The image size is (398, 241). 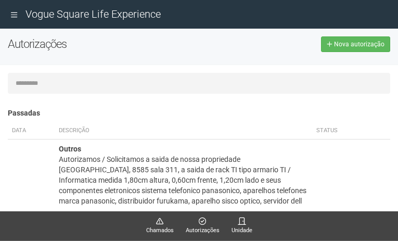 What do you see at coordinates (70, 149) in the screenshot?
I see `strong: Outros` at bounding box center [70, 149].